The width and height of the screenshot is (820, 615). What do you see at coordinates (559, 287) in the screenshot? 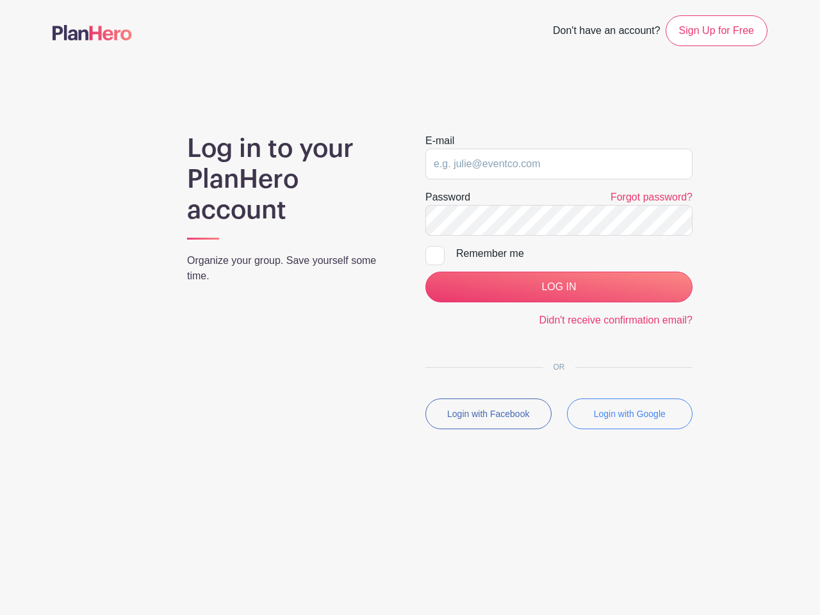
I see `input: LOG IN` at bounding box center [559, 287].